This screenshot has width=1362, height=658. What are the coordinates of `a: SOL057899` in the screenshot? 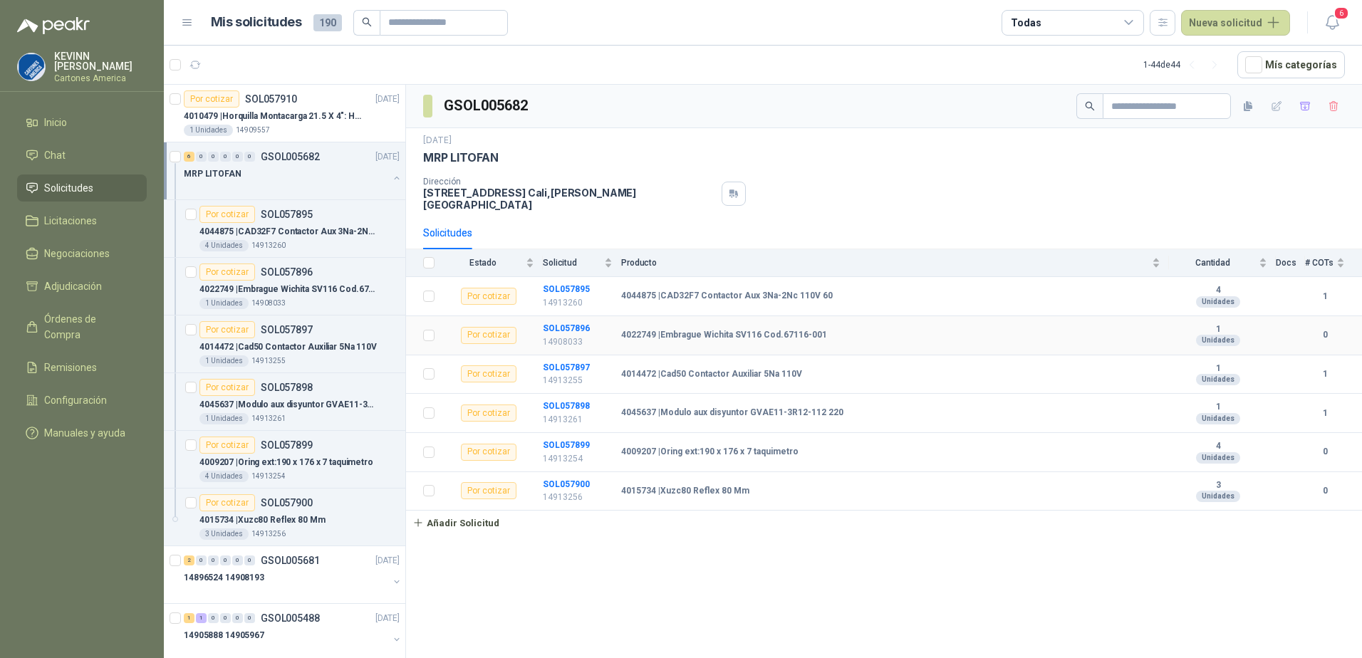 It's located at (566, 445).